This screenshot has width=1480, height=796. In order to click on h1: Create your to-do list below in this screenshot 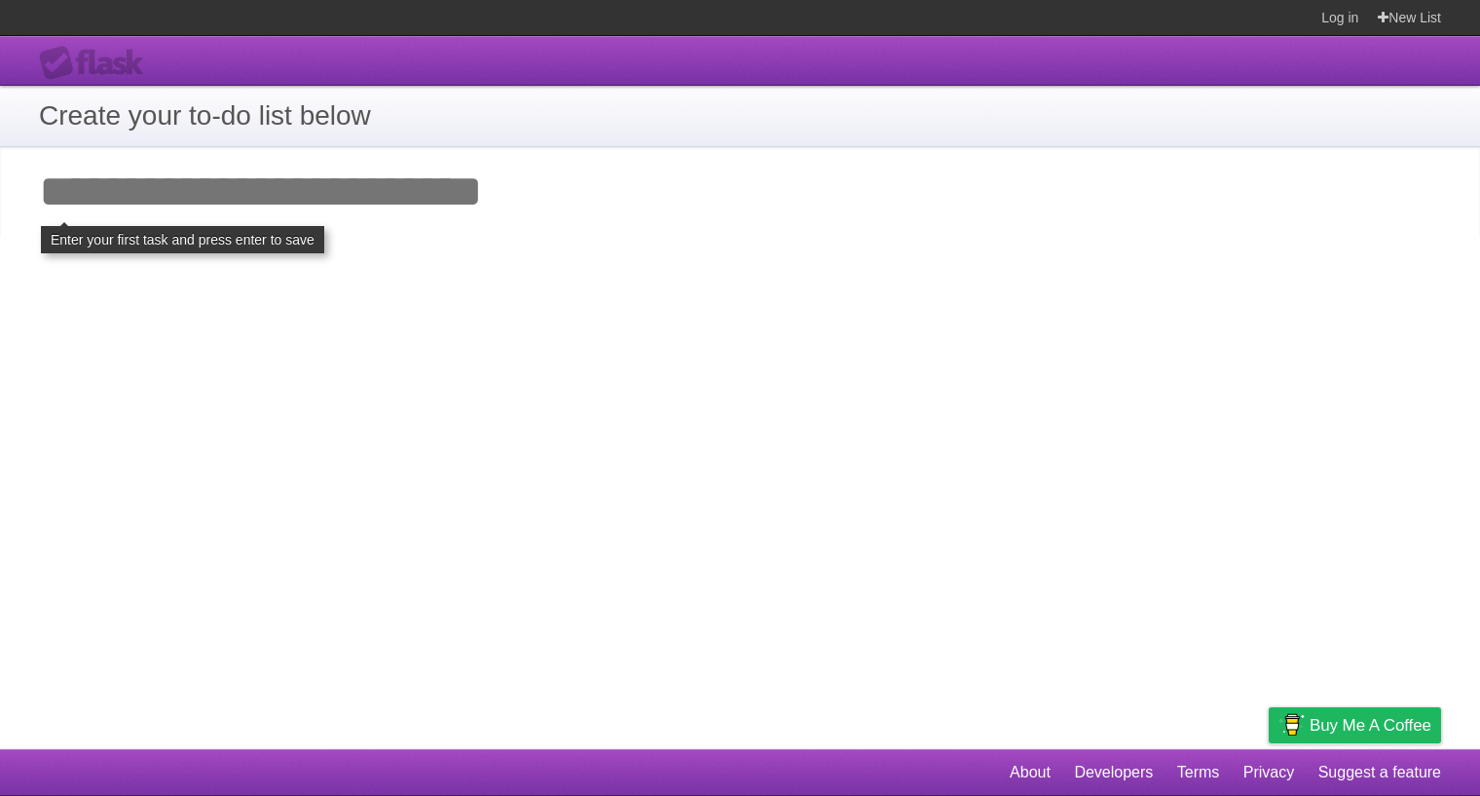, I will do `click(740, 116)`.